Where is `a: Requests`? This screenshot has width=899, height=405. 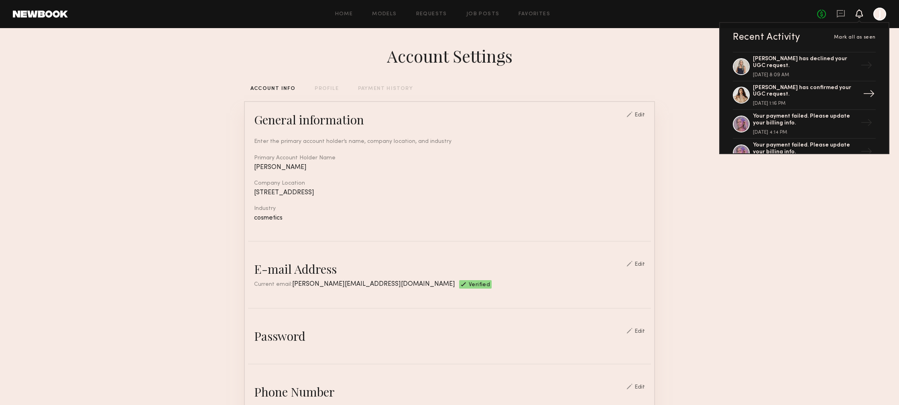 a: Requests is located at coordinates (431, 14).